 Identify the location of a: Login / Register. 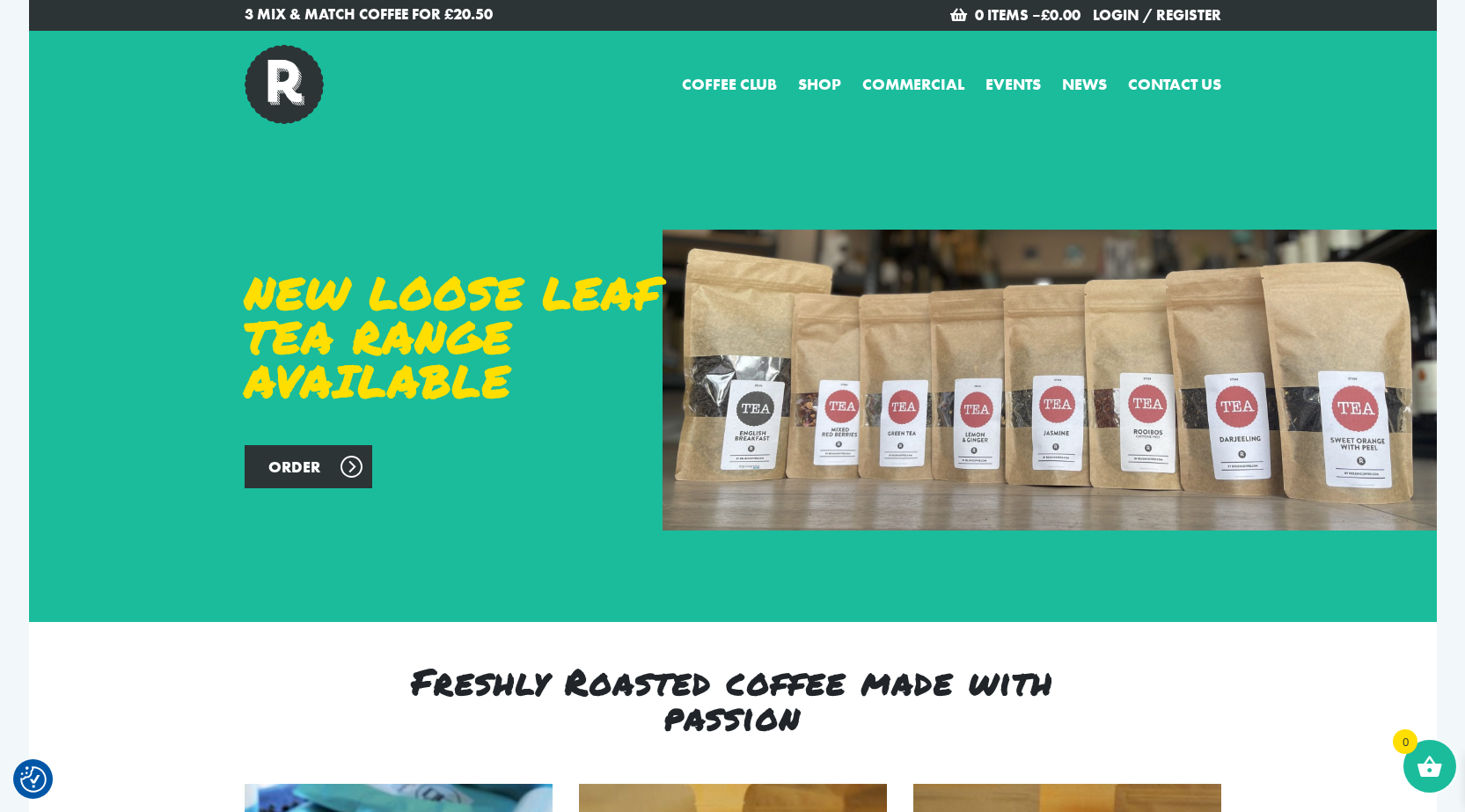
(1156, 15).